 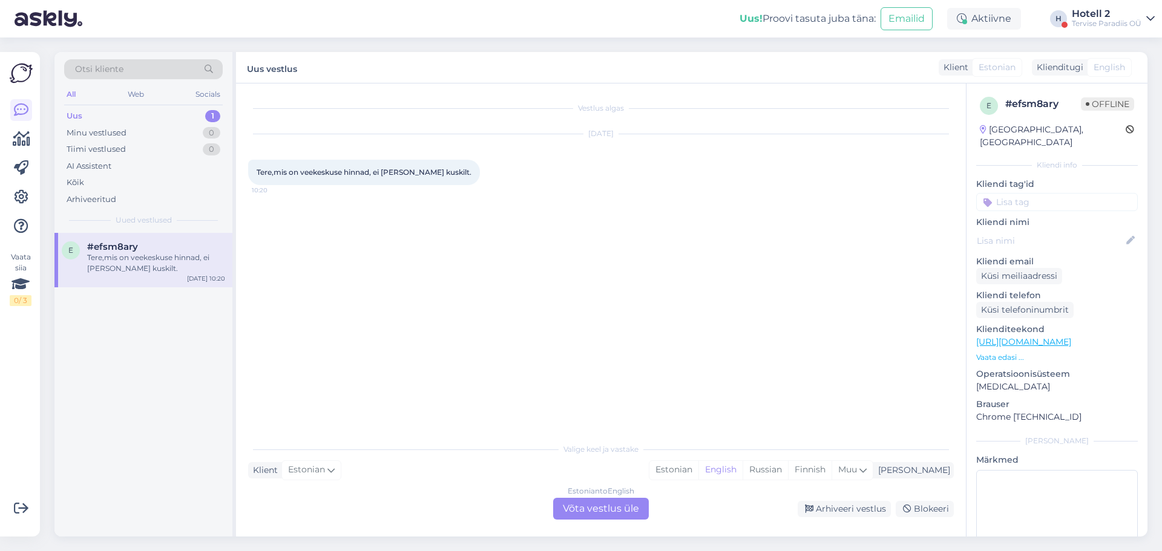 I want to click on div: Russian, so click(x=765, y=470).